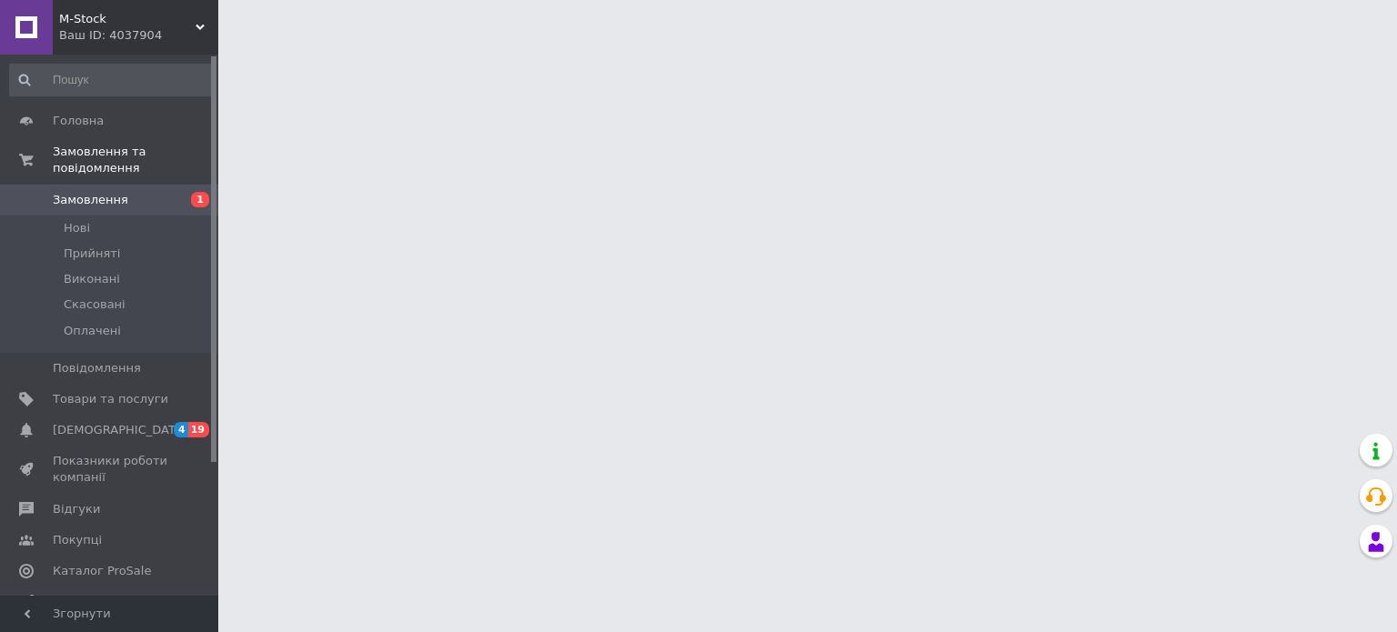 The image size is (1397, 632). I want to click on span: Каталог ProSale, so click(102, 571).